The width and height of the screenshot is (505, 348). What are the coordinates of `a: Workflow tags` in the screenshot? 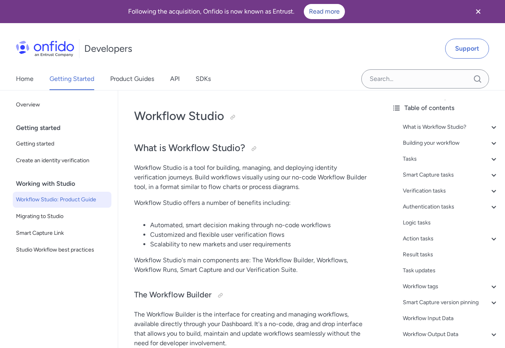 It's located at (450, 287).